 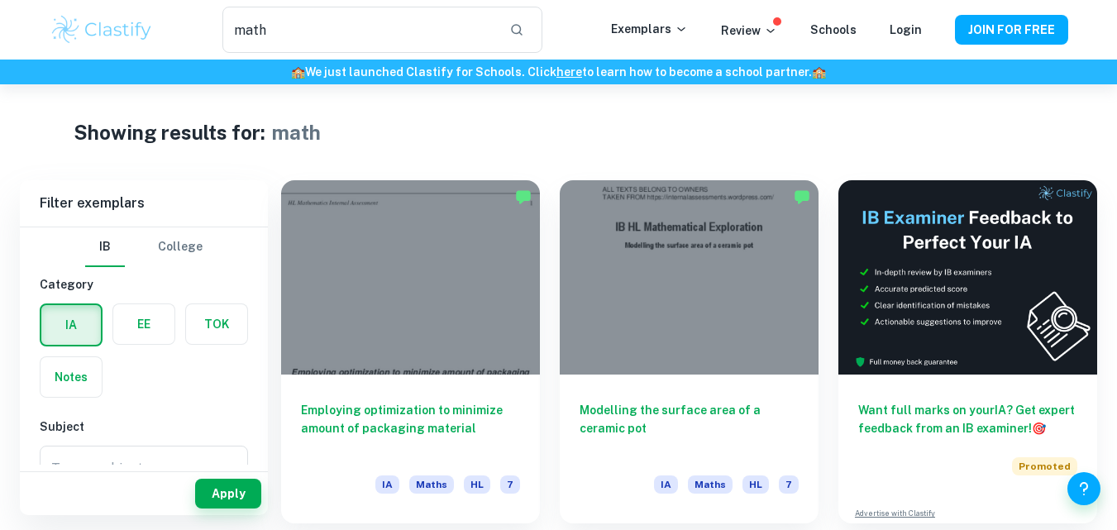 What do you see at coordinates (749, 31) in the screenshot?
I see `p: Review` at bounding box center [749, 31].